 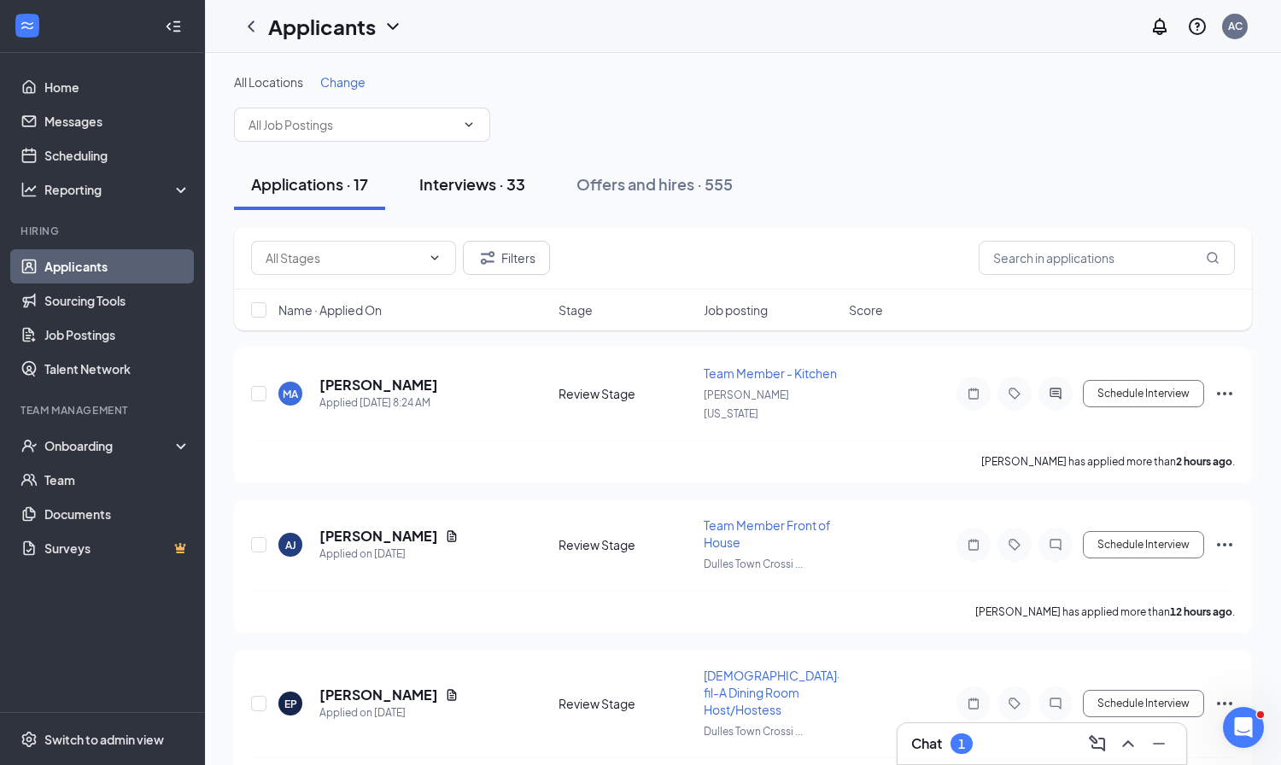 I want to click on b: 12 hours ago, so click(x=1201, y=611).